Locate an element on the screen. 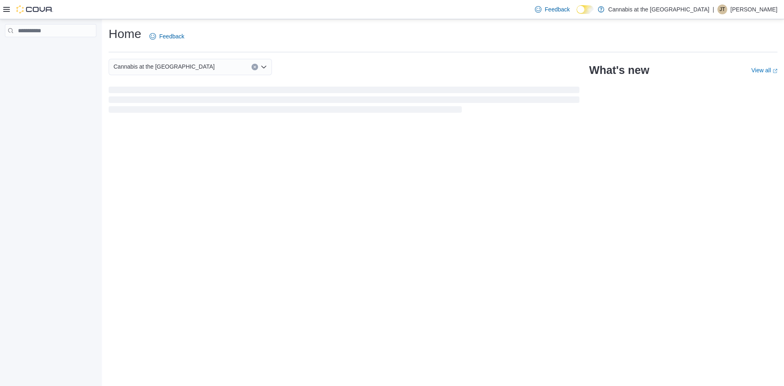  button: Clear input is located at coordinates (255, 67).